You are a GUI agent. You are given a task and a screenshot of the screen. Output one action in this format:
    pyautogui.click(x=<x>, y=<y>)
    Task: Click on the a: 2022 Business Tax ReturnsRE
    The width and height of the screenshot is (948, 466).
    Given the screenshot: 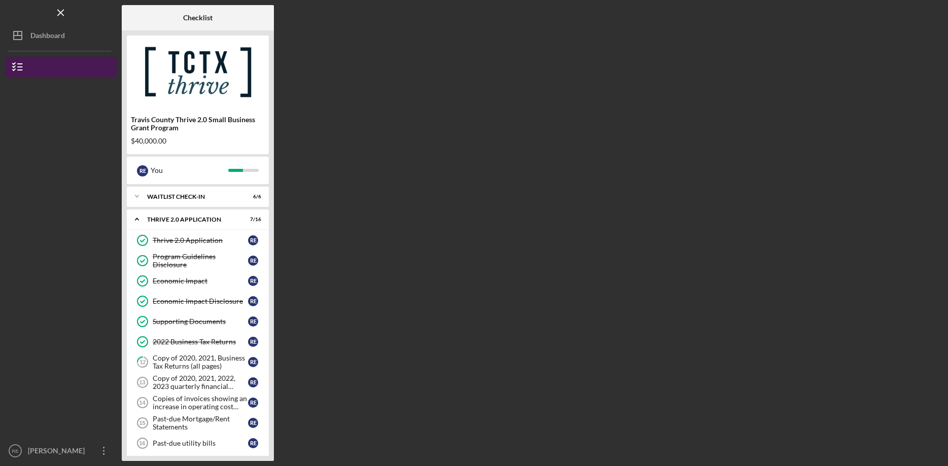 What is the action you would take?
    pyautogui.click(x=198, y=342)
    